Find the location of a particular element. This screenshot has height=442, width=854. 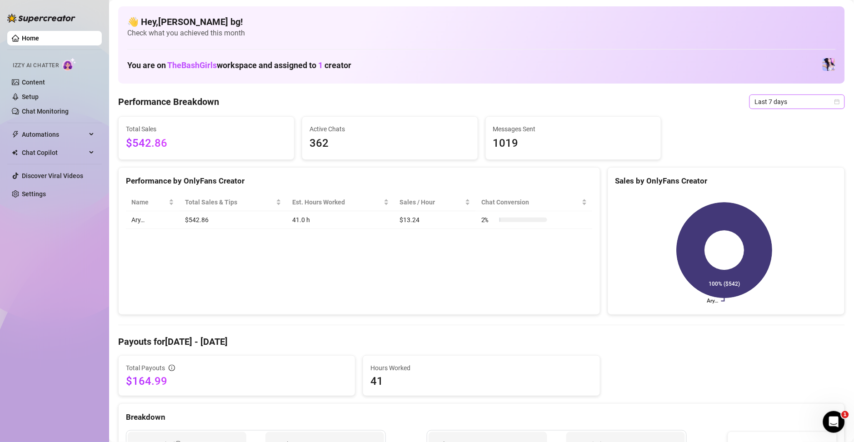

a: Chat Monitoring is located at coordinates (45, 111).